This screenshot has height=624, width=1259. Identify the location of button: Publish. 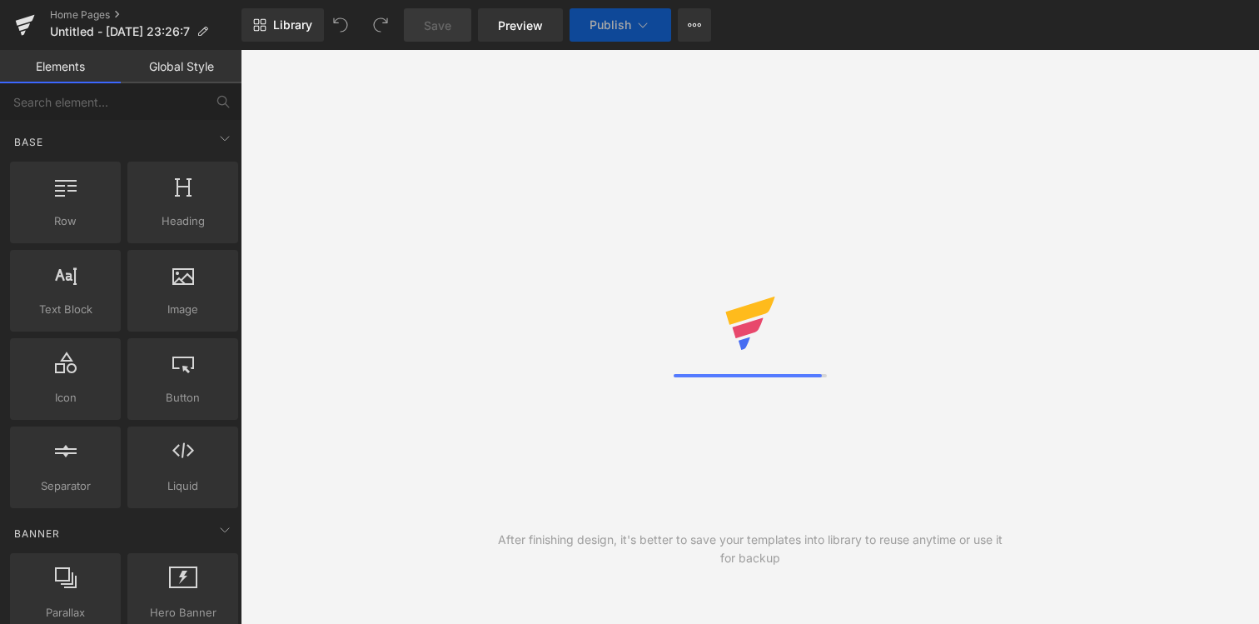
(620, 25).